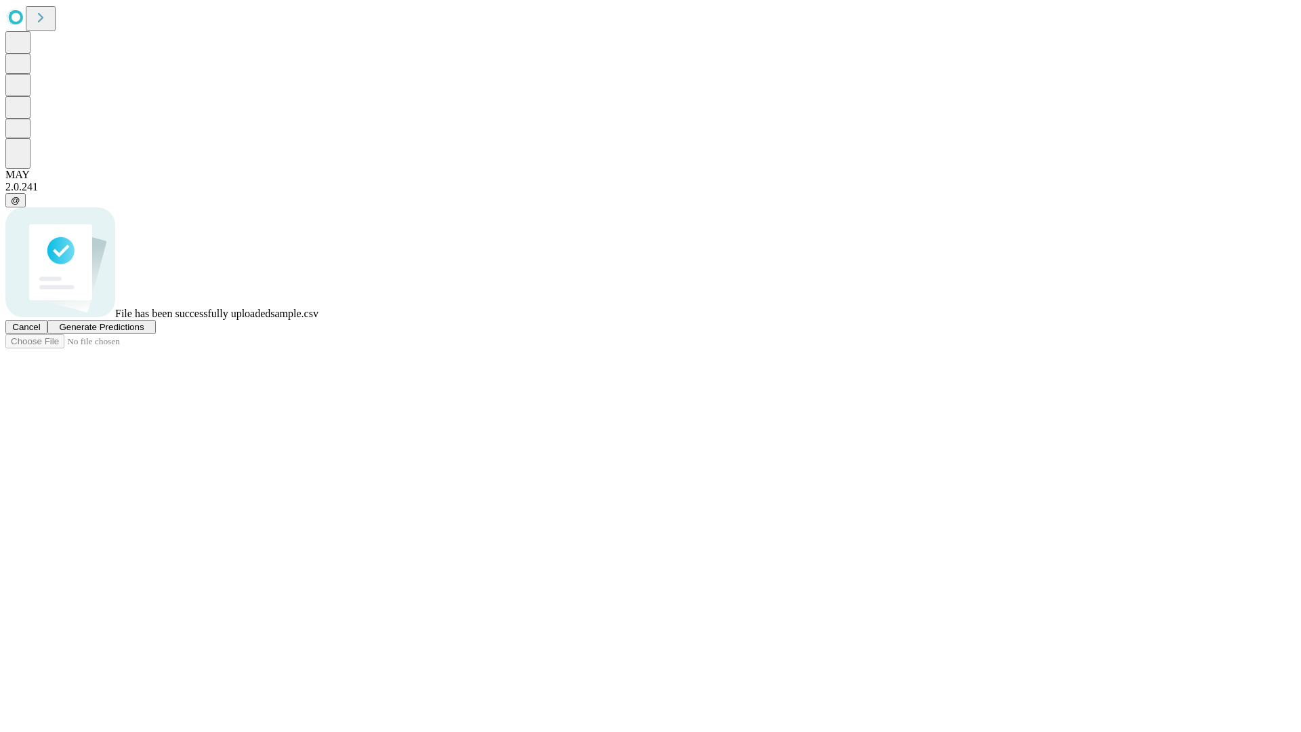 This screenshot has height=732, width=1301. What do you see at coordinates (650, 187) in the screenshot?
I see `div: 2.0.241` at bounding box center [650, 187].